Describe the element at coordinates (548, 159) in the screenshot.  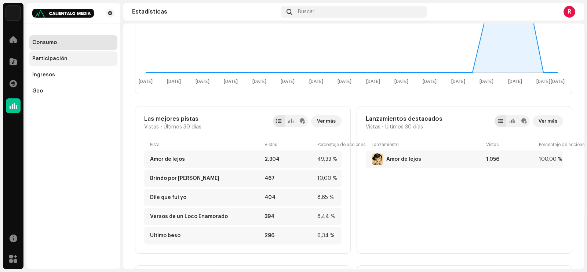
I see `div: 100,00 %` at that location.